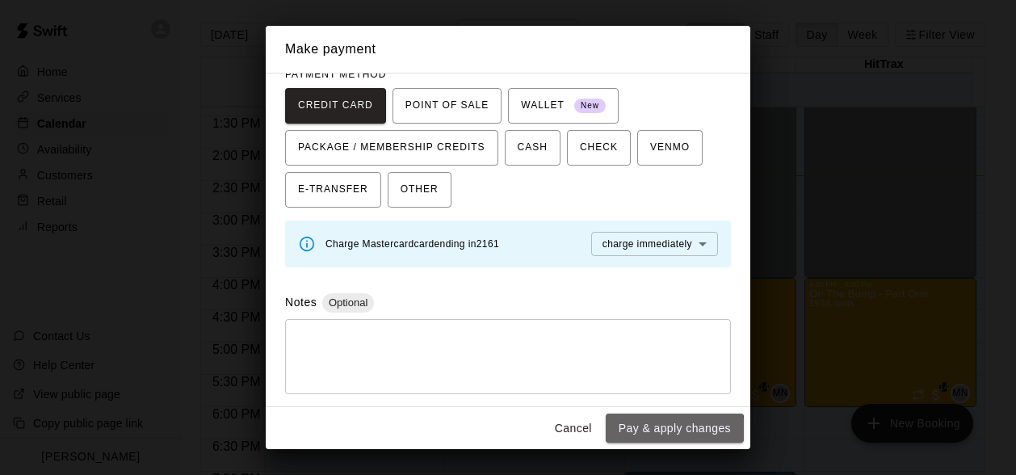  Describe the element at coordinates (333, 190) in the screenshot. I see `span: E-TRANSFER` at that location.